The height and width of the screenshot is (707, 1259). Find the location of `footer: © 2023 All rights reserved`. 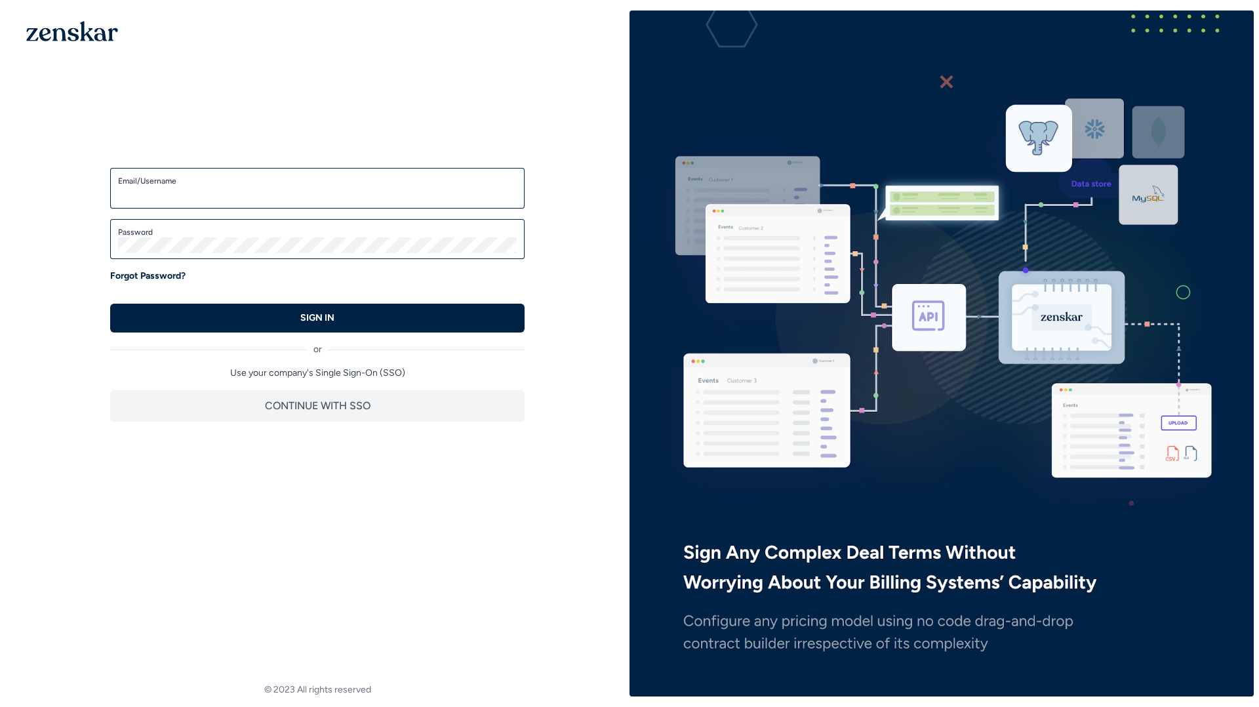

footer: © 2023 All rights reserved is located at coordinates (317, 690).